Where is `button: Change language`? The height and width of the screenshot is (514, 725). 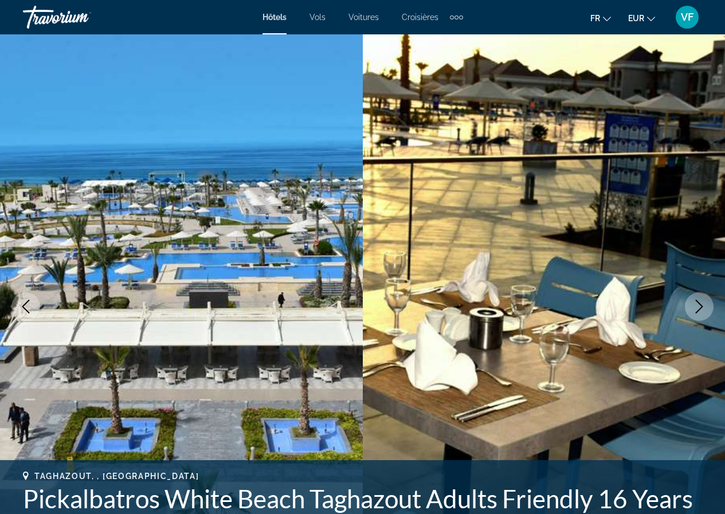 button: Change language is located at coordinates (601, 18).